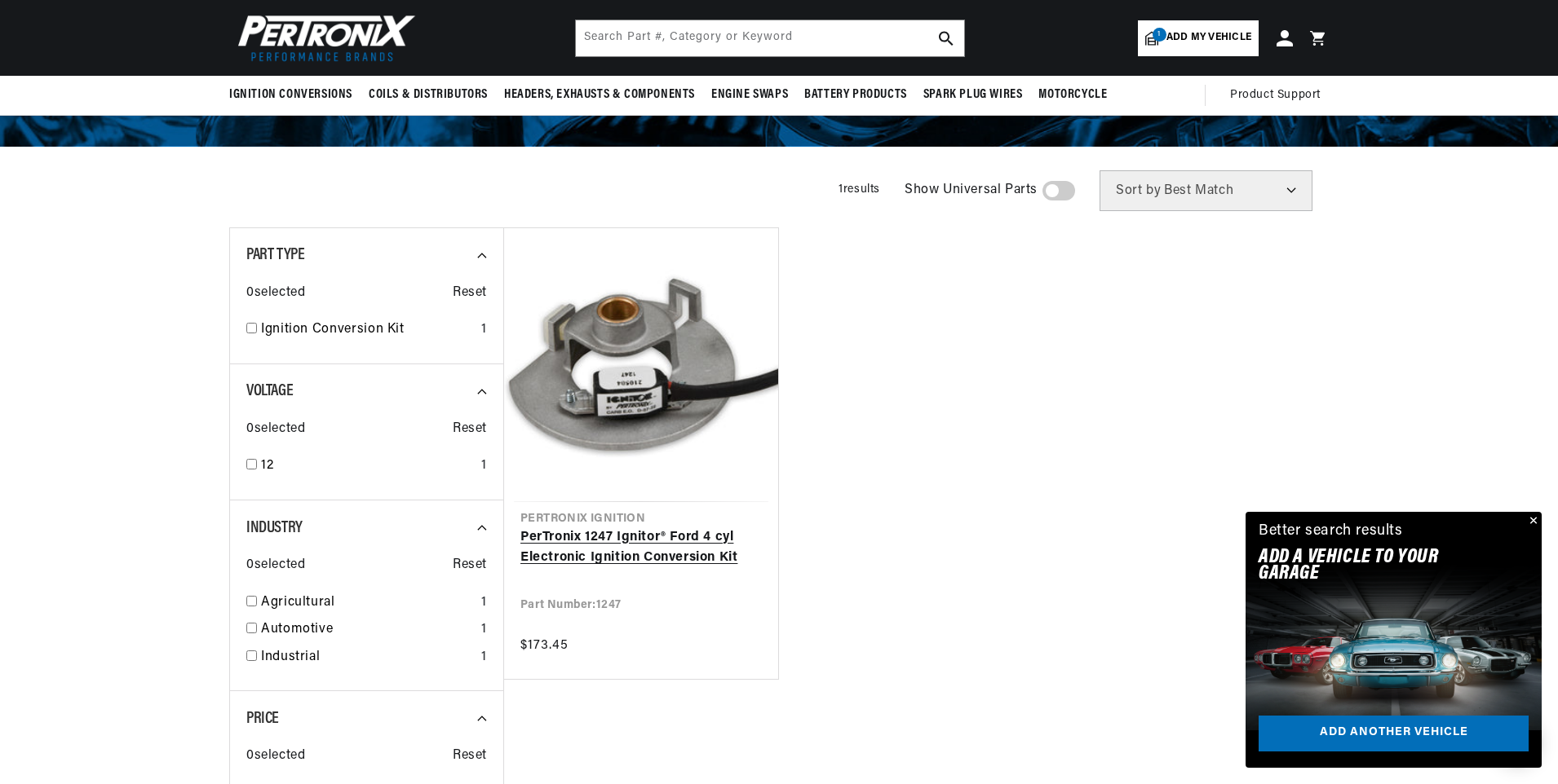 This screenshot has width=1558, height=784. What do you see at coordinates (946, 38) in the screenshot?
I see `button: search button` at bounding box center [946, 38].